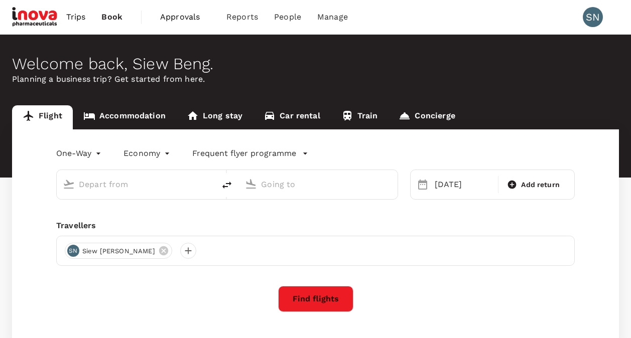  I want to click on img: iNova Pharmaceuticals, so click(35, 17).